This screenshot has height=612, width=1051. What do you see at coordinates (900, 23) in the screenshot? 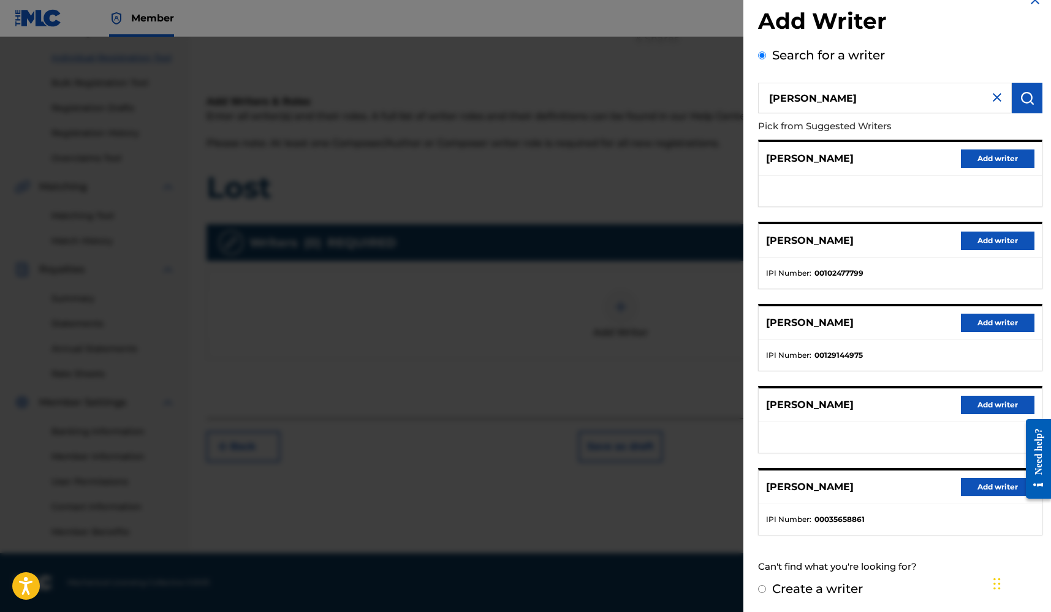
I see `h2: Add Writer` at bounding box center [900, 23].